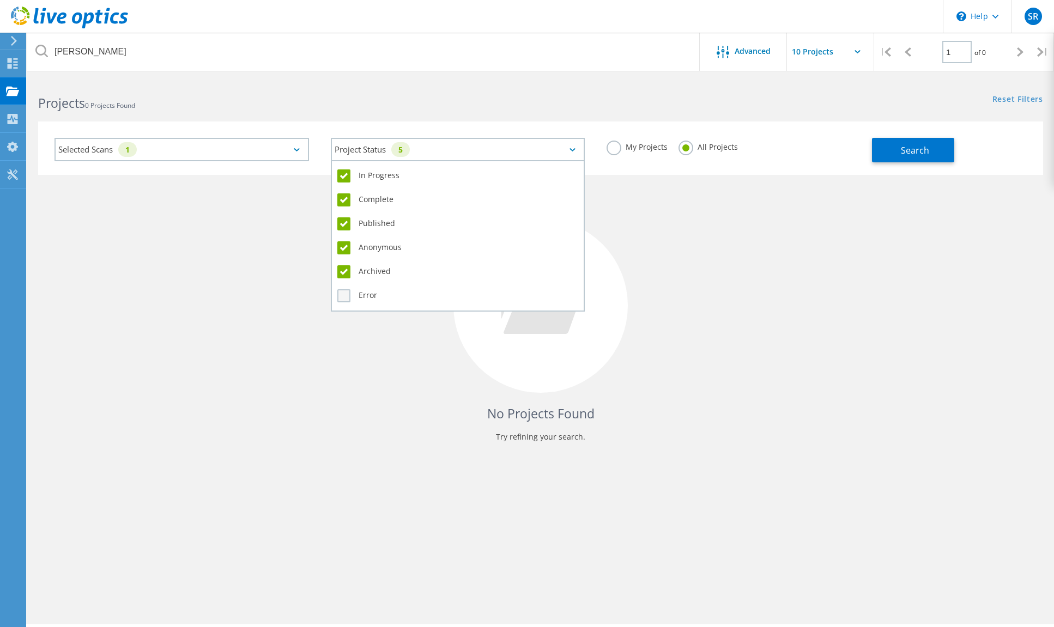  What do you see at coordinates (980, 52) in the screenshot?
I see `span: of 0` at bounding box center [980, 52].